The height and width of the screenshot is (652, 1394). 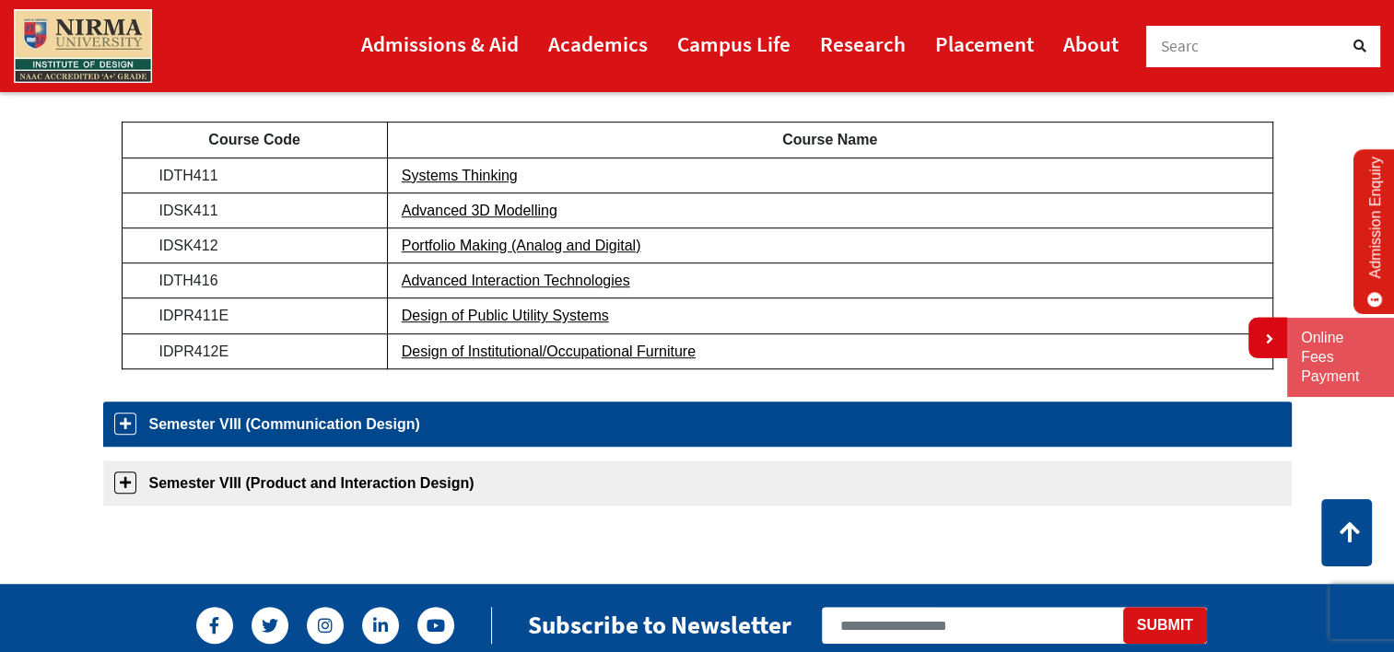 I want to click on td: IDTH416, so click(x=254, y=281).